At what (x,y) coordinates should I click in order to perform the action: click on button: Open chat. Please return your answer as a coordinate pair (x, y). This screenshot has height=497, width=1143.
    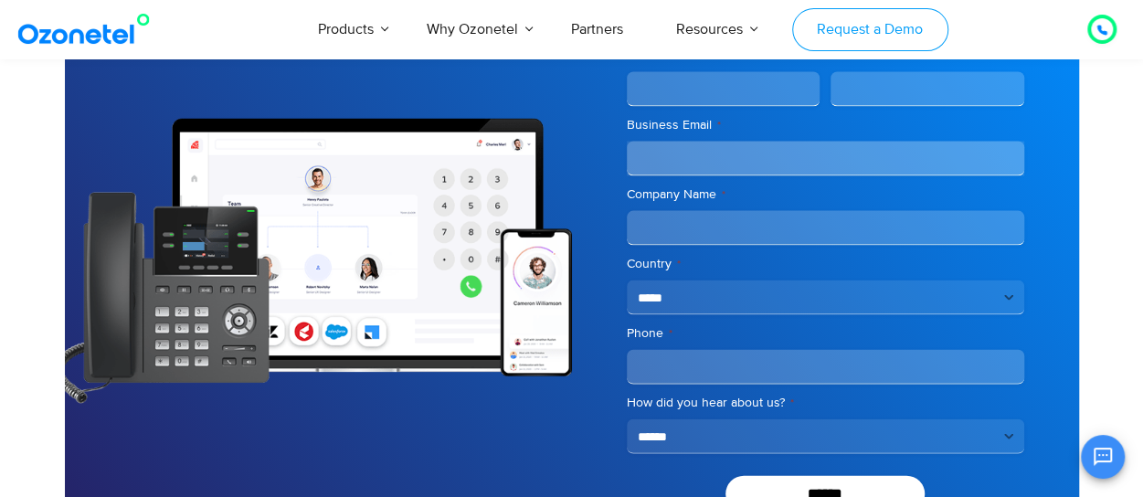
    Looking at the image, I should click on (1103, 457).